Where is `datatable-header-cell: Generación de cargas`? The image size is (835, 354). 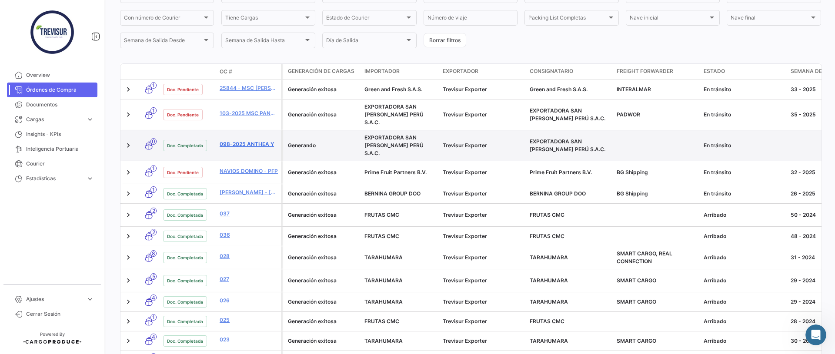
datatable-header-cell: Generación de cargas is located at coordinates (322, 72).